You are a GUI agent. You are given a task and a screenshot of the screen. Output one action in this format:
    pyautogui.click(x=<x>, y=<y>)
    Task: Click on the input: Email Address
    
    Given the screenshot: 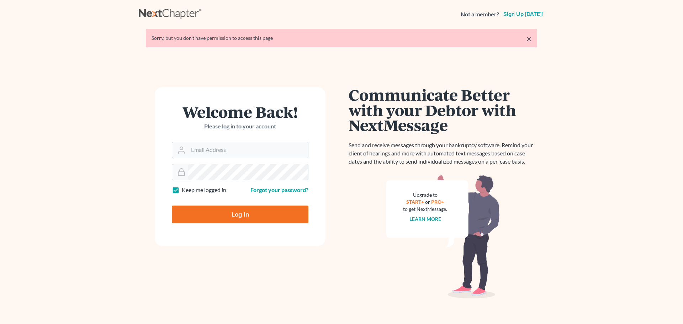 What is the action you would take?
    pyautogui.click(x=248, y=150)
    